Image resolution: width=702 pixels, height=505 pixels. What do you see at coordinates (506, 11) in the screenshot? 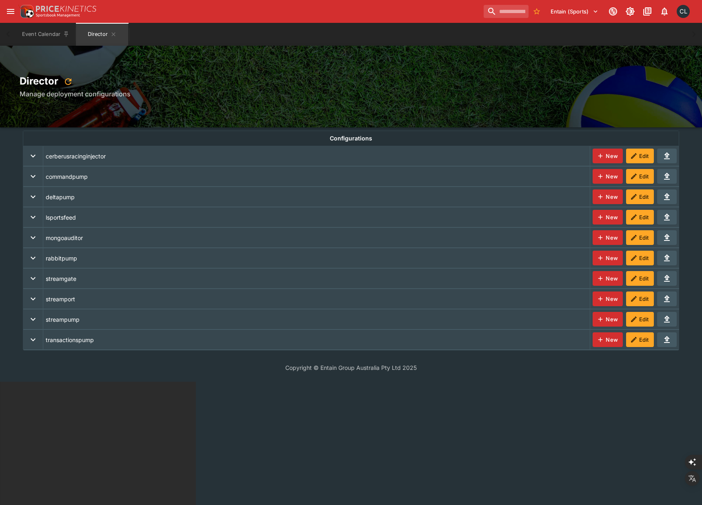
I see `input: search` at bounding box center [506, 11].